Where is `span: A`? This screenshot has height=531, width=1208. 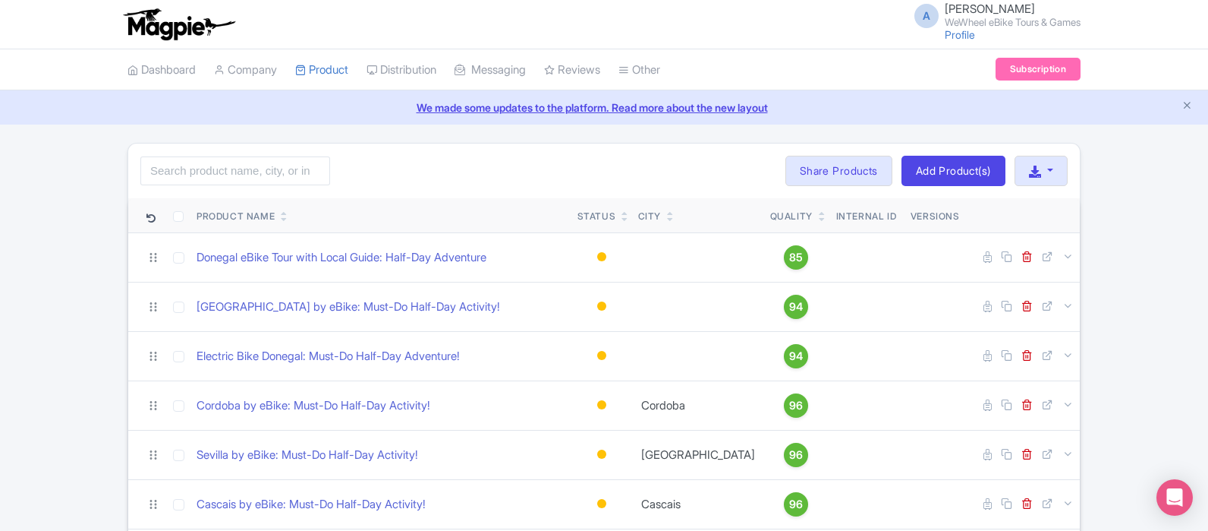
span: A is located at coordinates (927, 16).